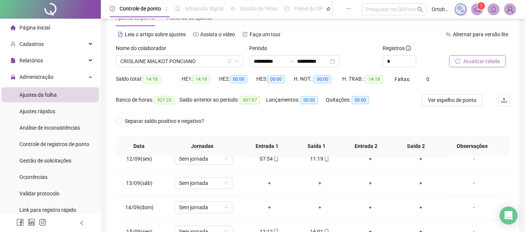  What do you see at coordinates (478, 61) in the screenshot?
I see `button: Atualizar tabela` at bounding box center [478, 61].